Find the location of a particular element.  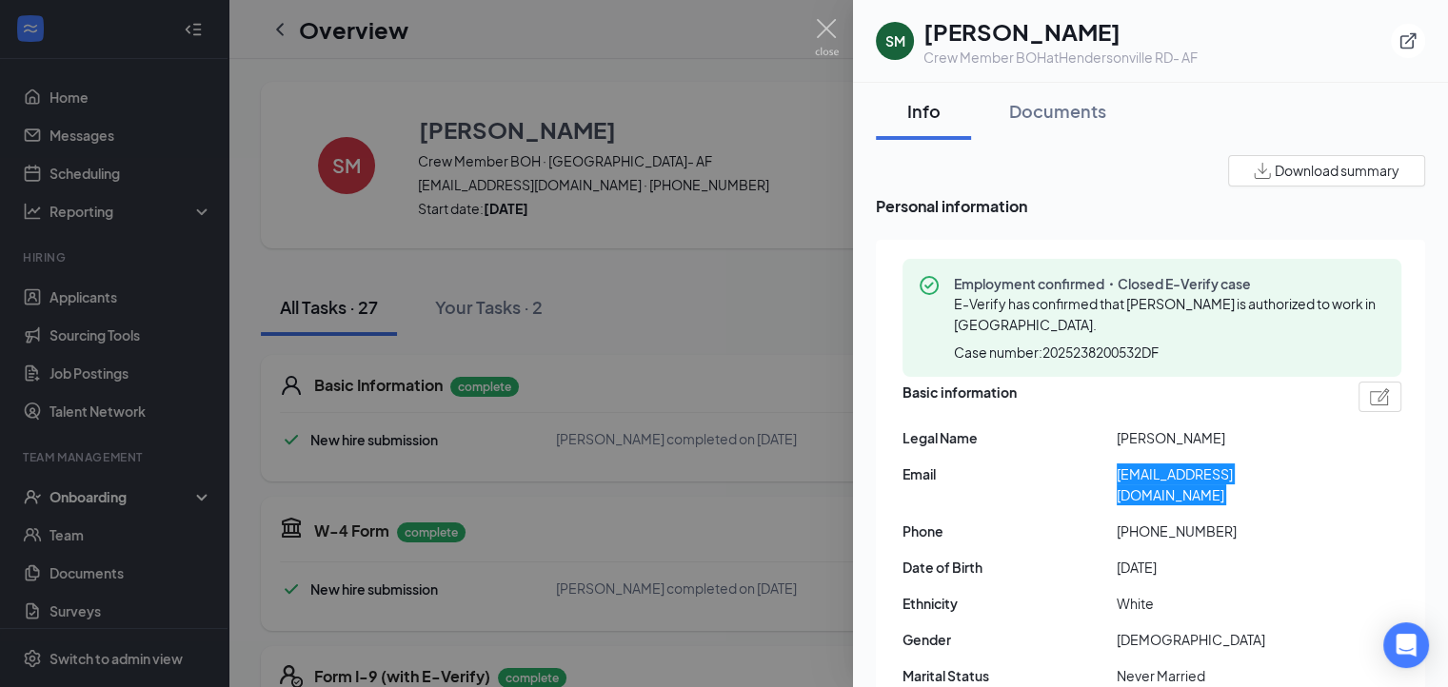

span: Legal Name is located at coordinates (1009, 438).